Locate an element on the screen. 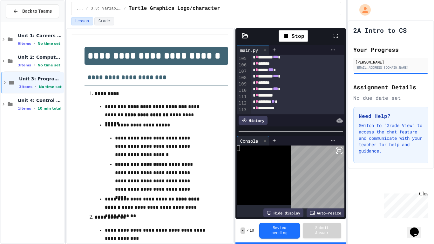 Image resolution: width=434 pixels, height=244 pixels. div: 107 is located at coordinates (242, 72).